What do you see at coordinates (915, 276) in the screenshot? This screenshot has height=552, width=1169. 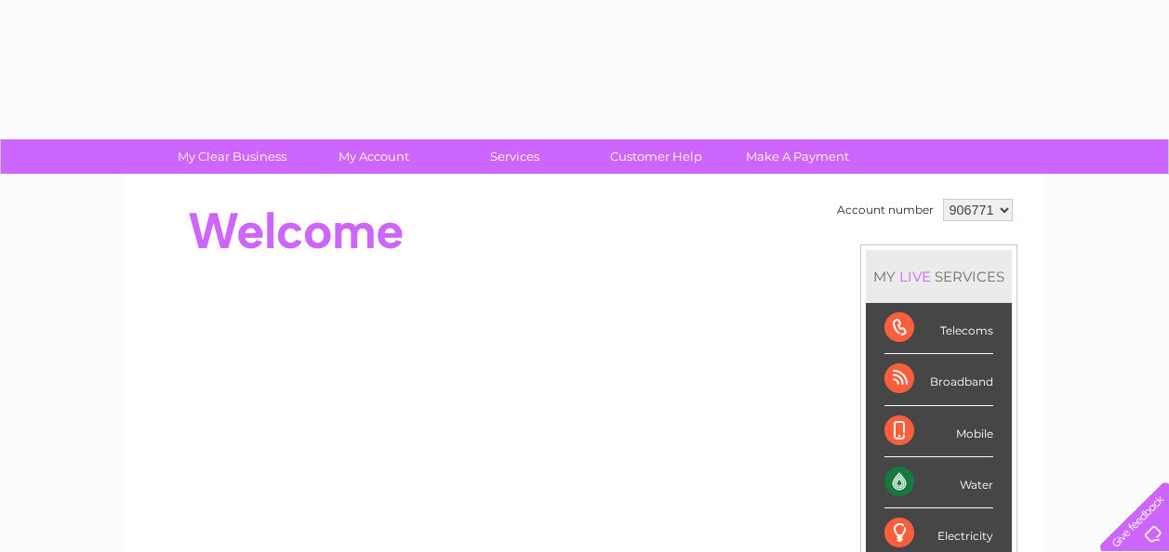 I see `div: LIVE` at bounding box center [915, 276].